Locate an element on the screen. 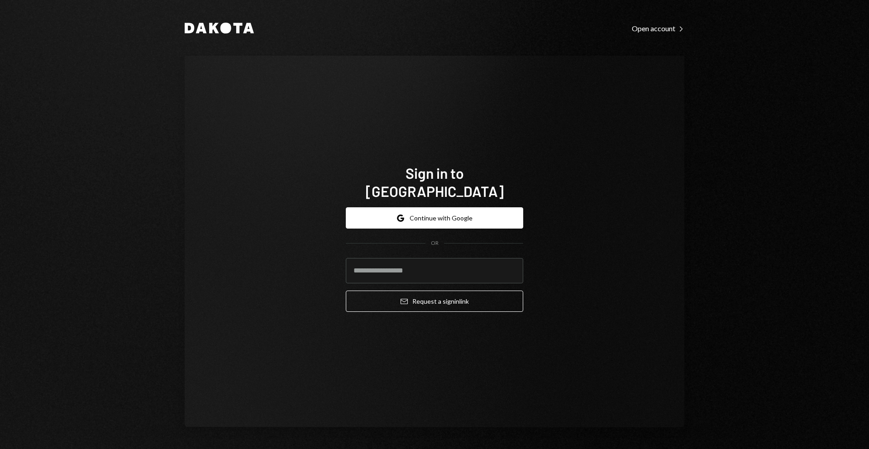  a: Open account is located at coordinates (658, 28).